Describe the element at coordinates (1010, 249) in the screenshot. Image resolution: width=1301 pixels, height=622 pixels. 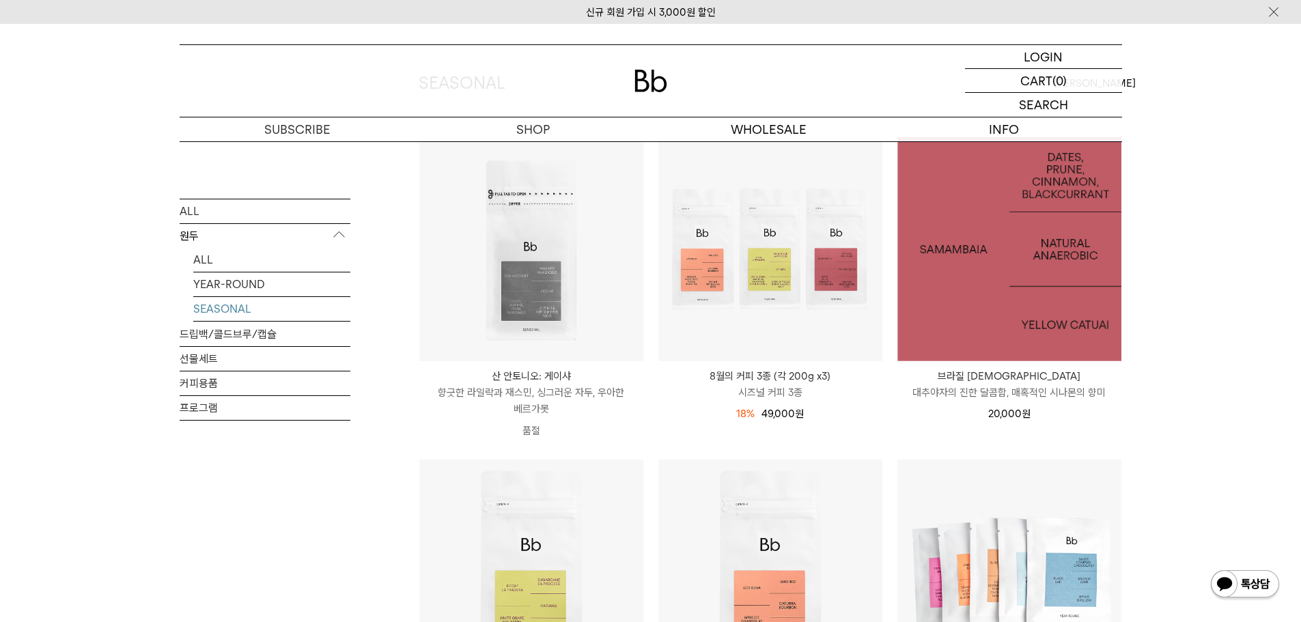
I see `a: 브라질 사맘바이아` at that location.